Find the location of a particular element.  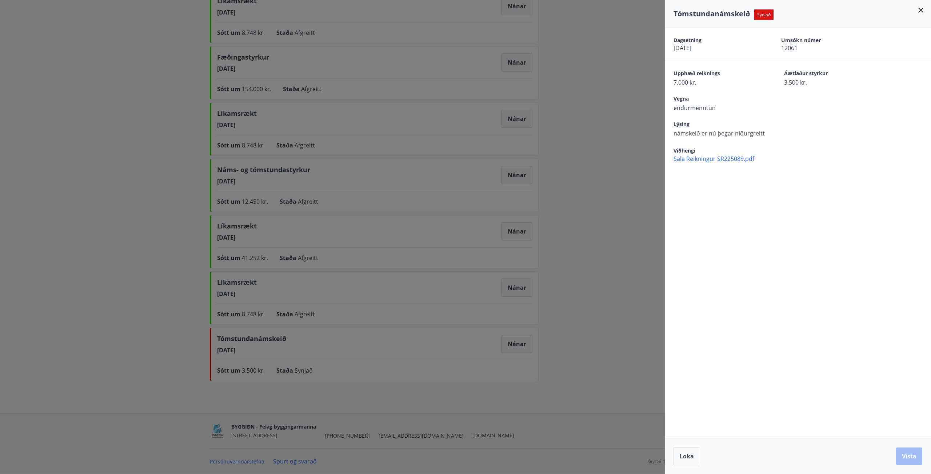

span: Lýsing is located at coordinates (719, 125).